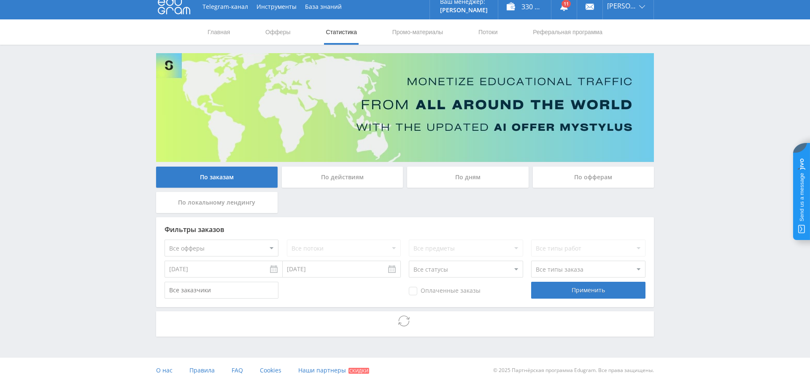  Describe the element at coordinates (405, 108) in the screenshot. I see `img: Banner` at that location.